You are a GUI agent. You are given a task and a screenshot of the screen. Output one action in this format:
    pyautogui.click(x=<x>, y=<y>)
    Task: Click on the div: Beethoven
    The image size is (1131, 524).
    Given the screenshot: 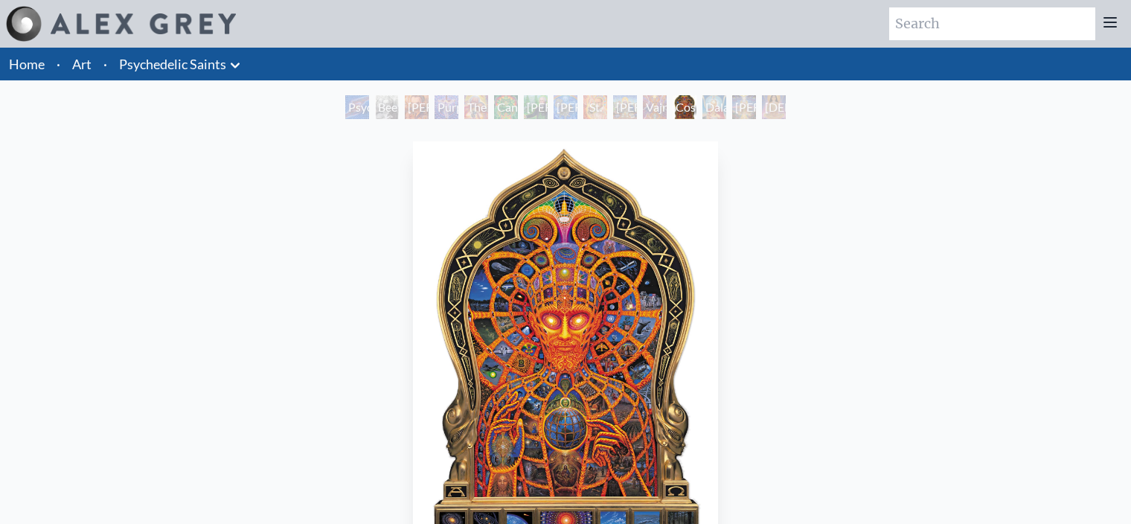 What is the action you would take?
    pyautogui.click(x=387, y=107)
    